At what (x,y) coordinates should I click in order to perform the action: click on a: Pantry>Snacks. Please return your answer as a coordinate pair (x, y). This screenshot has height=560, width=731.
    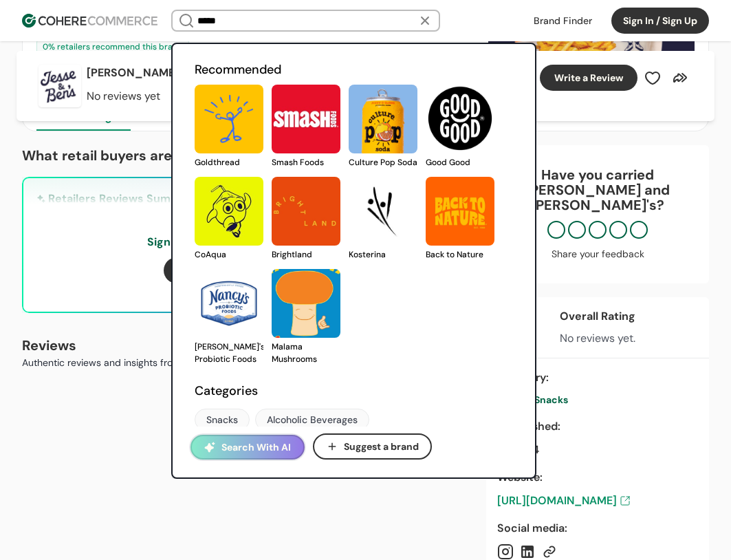
    Looking at the image, I should click on (598, 400).